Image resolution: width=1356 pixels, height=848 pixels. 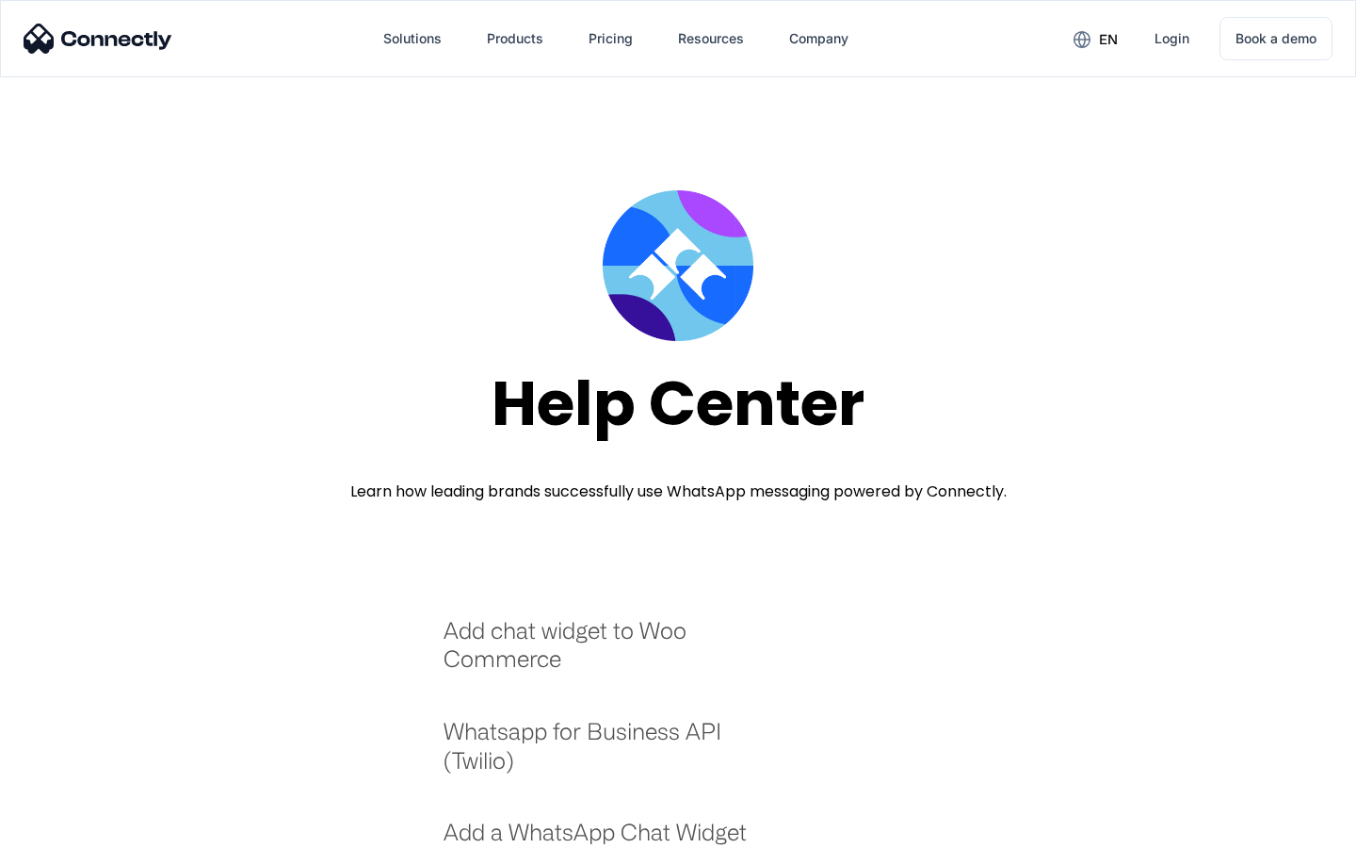 I want to click on a: Login, so click(x=1172, y=39).